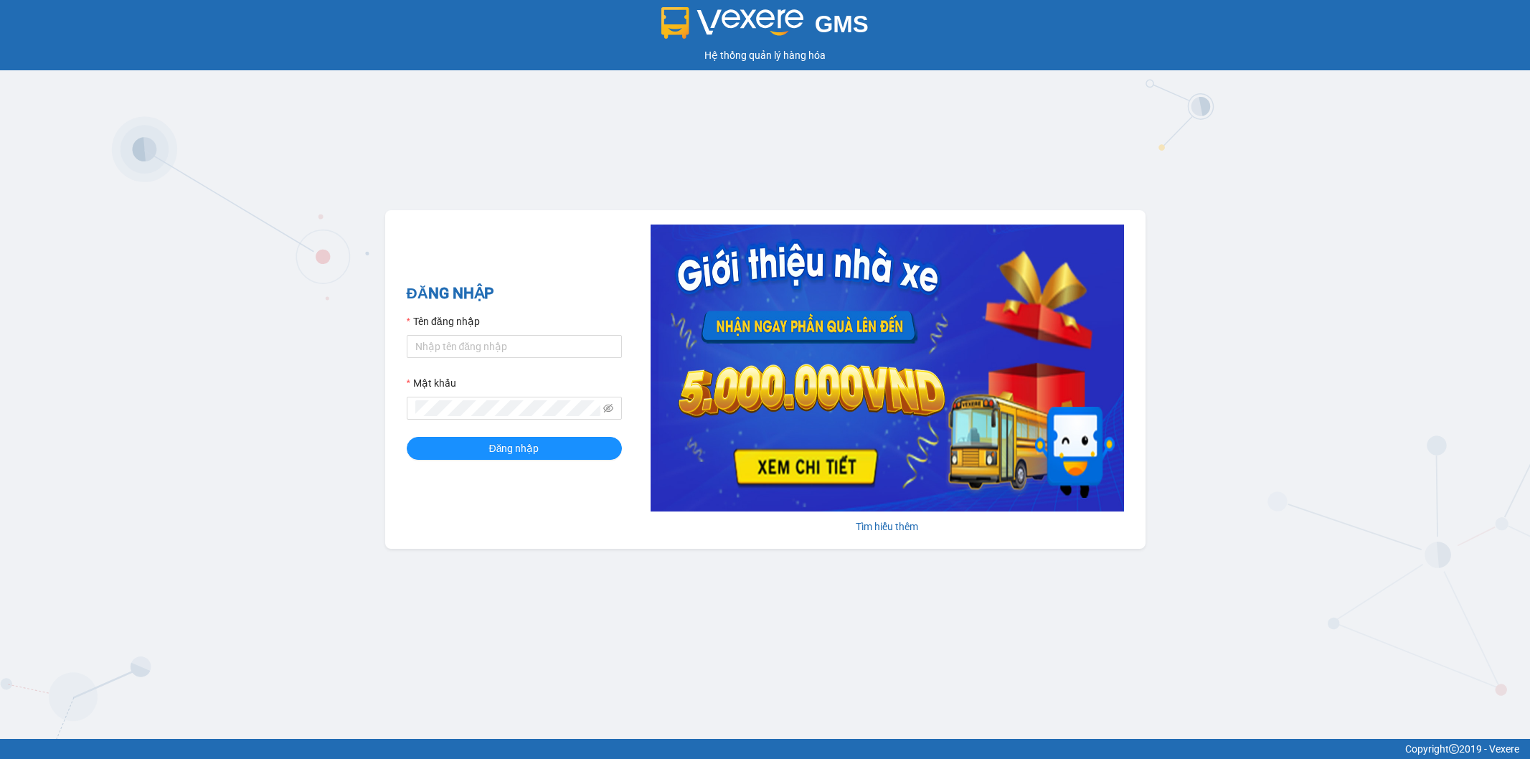  Describe the element at coordinates (608, 408) in the screenshot. I see `span: eye-invisible` at that location.